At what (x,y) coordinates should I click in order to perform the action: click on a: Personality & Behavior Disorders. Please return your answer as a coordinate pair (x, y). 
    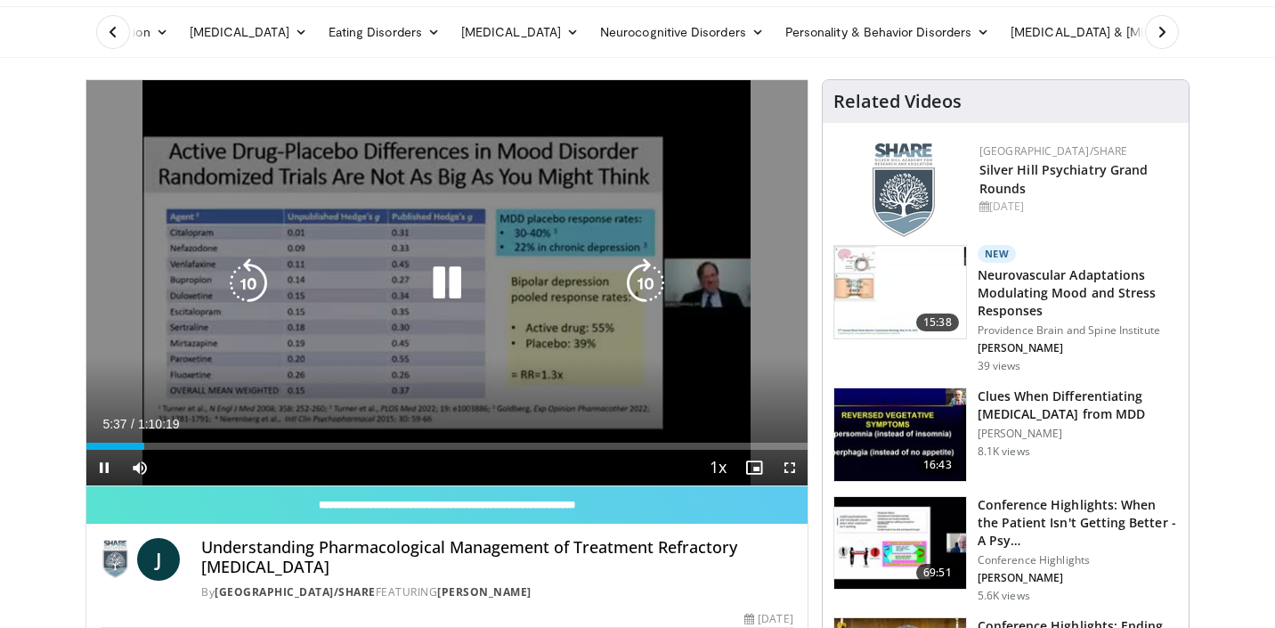
    Looking at the image, I should click on (887, 32).